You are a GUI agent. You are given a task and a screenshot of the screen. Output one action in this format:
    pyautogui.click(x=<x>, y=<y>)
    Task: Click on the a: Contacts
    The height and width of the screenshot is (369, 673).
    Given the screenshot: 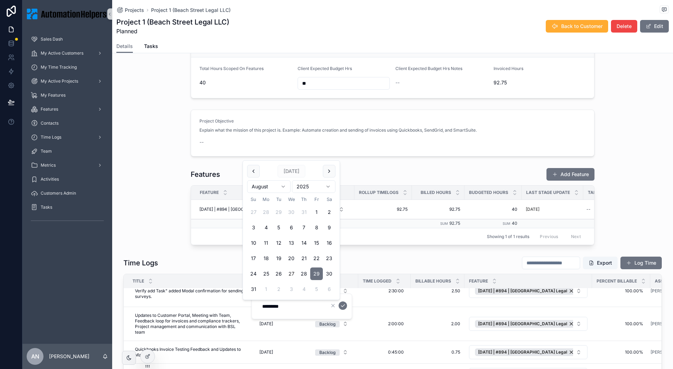 What is the action you would take?
    pyautogui.click(x=67, y=123)
    